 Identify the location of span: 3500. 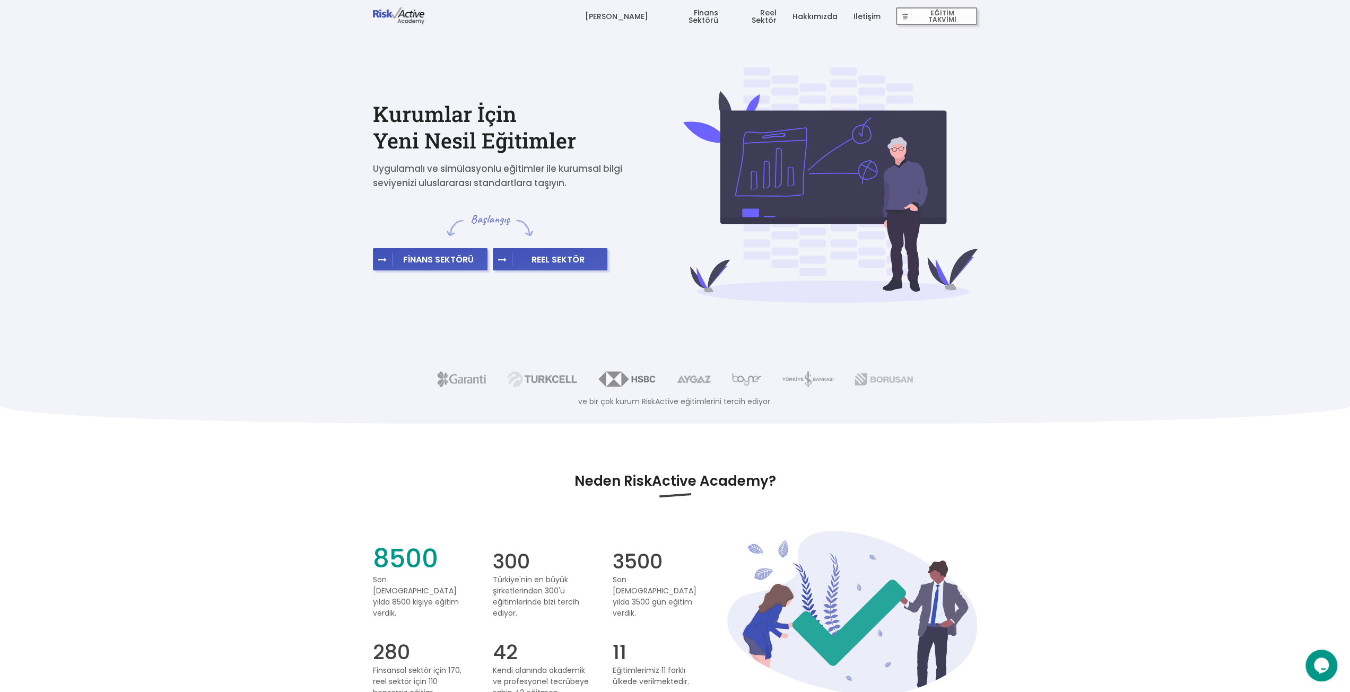
(662, 558).